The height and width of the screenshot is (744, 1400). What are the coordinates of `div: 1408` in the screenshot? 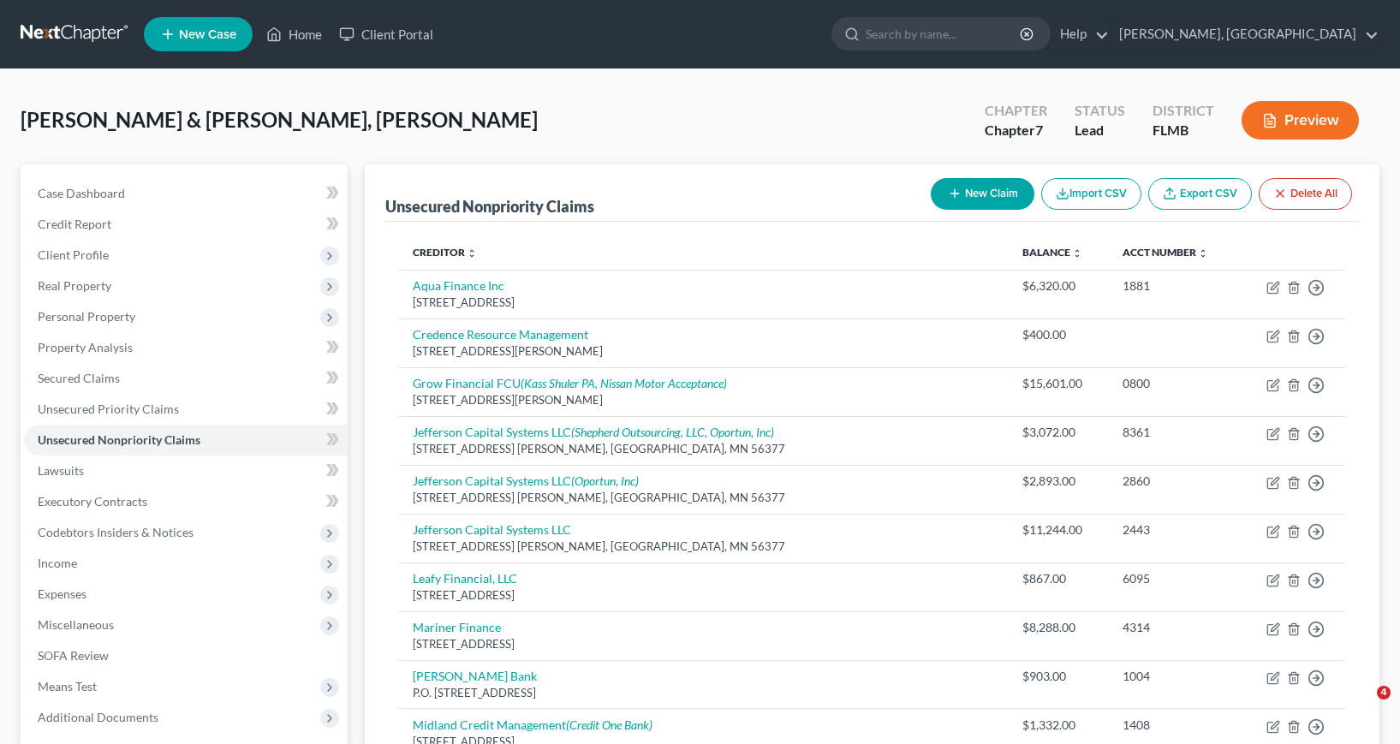 It's located at (1174, 725).